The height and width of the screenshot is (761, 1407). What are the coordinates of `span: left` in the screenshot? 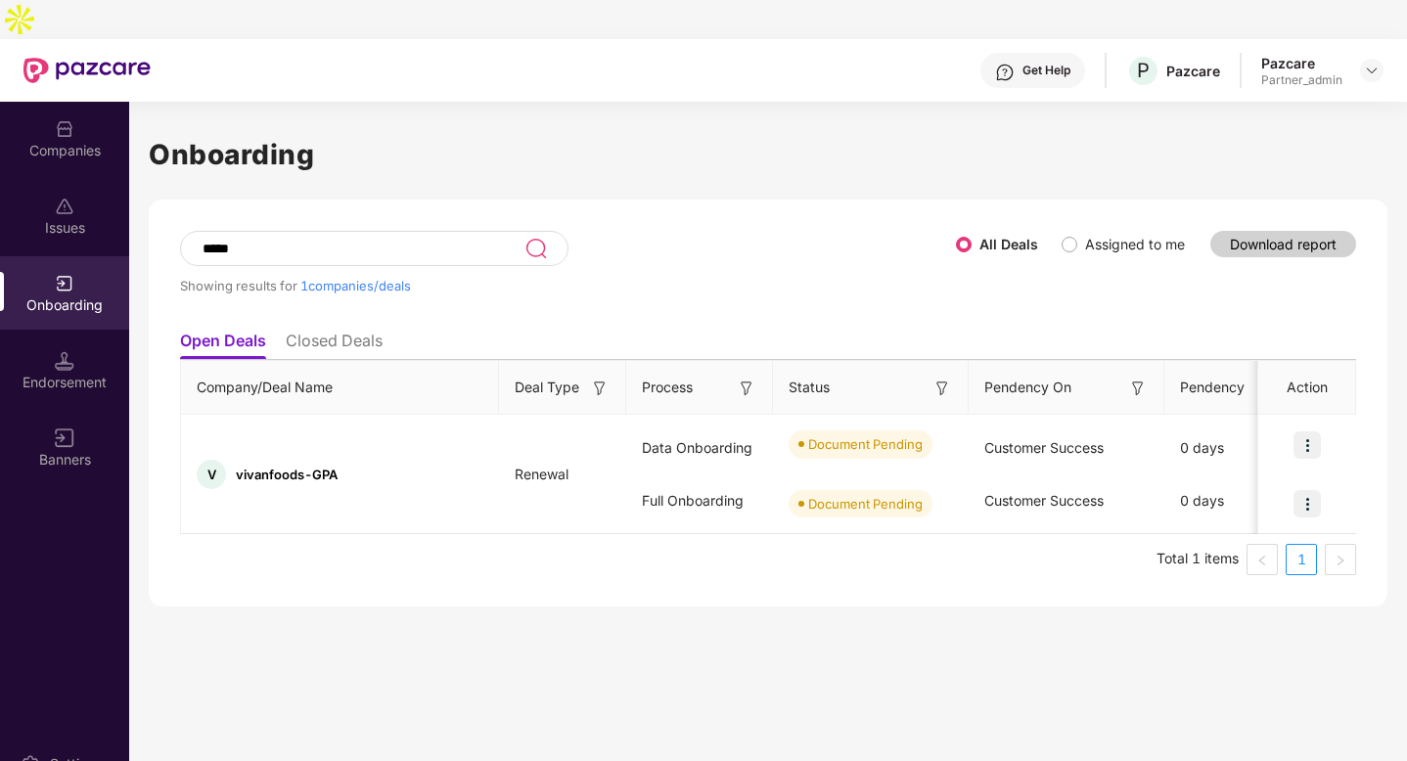 It's located at (1262, 561).